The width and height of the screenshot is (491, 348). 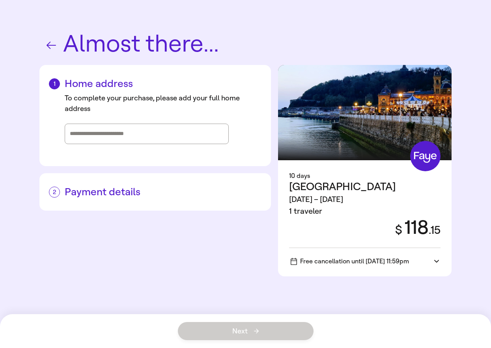 I want to click on span: Next, so click(x=245, y=332).